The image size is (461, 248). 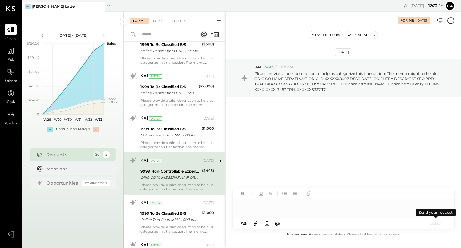 I want to click on div: BL, so click(x=28, y=6).